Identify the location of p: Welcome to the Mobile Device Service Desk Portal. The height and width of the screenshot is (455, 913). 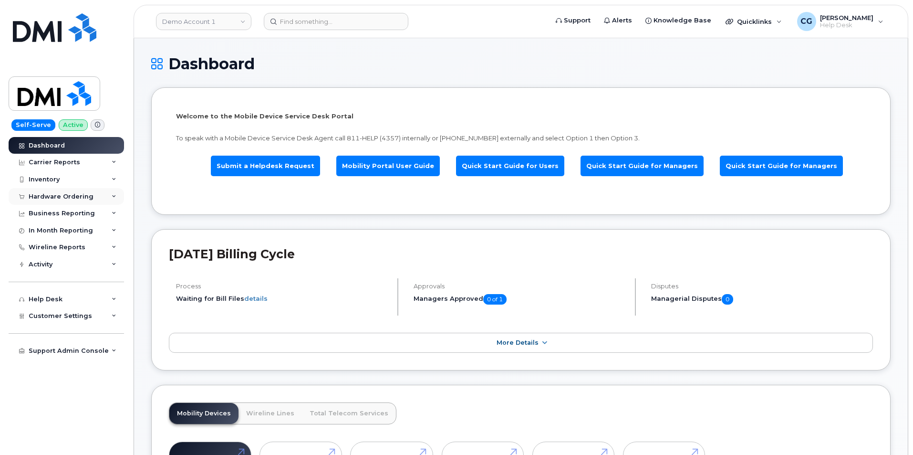
(521, 116).